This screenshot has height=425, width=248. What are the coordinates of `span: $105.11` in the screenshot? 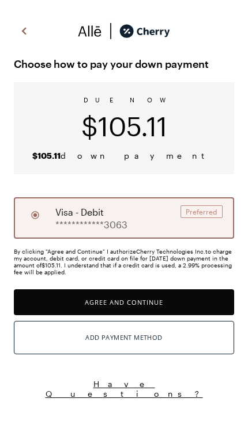 It's located at (124, 126).